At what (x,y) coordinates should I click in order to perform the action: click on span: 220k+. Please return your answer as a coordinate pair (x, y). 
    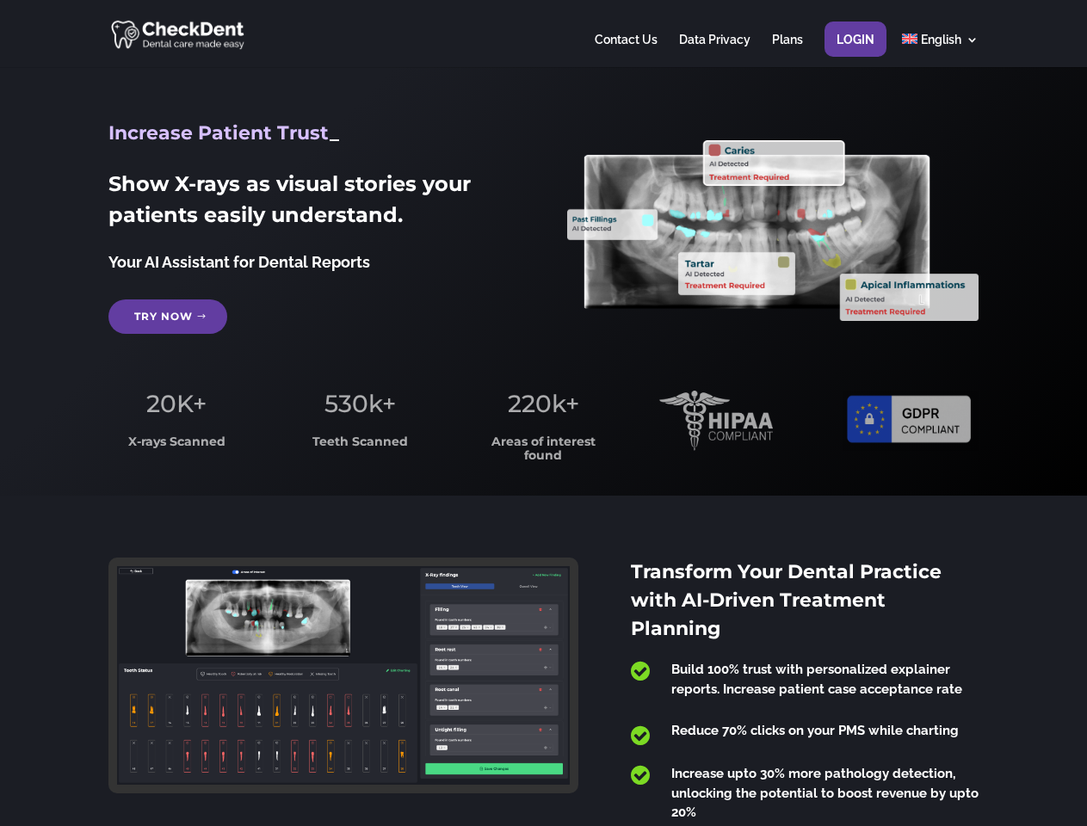
    Looking at the image, I should click on (543, 404).